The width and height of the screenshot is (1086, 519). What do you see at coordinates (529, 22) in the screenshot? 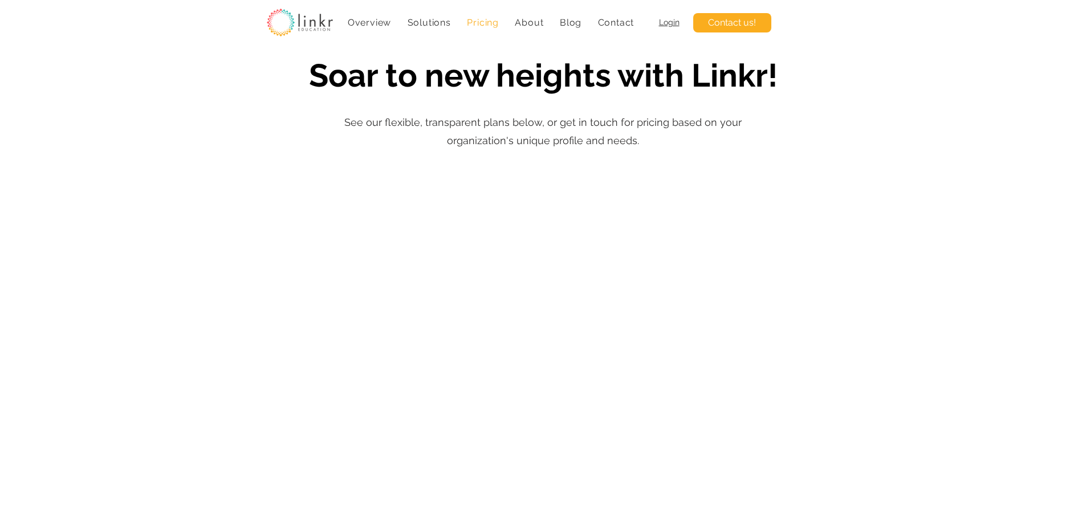
I see `span: About` at bounding box center [529, 22].